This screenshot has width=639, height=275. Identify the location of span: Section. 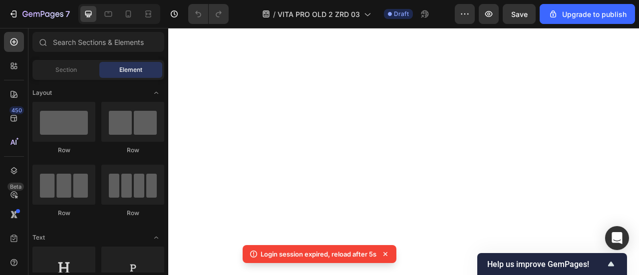
(66, 70).